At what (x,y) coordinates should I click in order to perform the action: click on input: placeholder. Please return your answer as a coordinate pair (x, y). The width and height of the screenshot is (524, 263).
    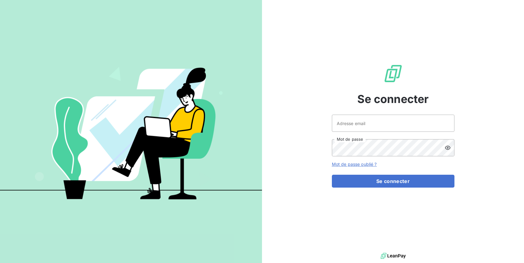
    Looking at the image, I should click on (393, 123).